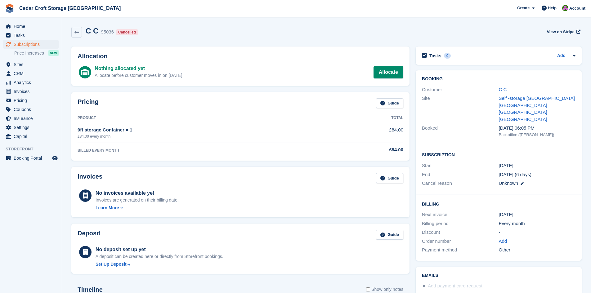 The image size is (591, 293). I want to click on span: Create, so click(523, 8).